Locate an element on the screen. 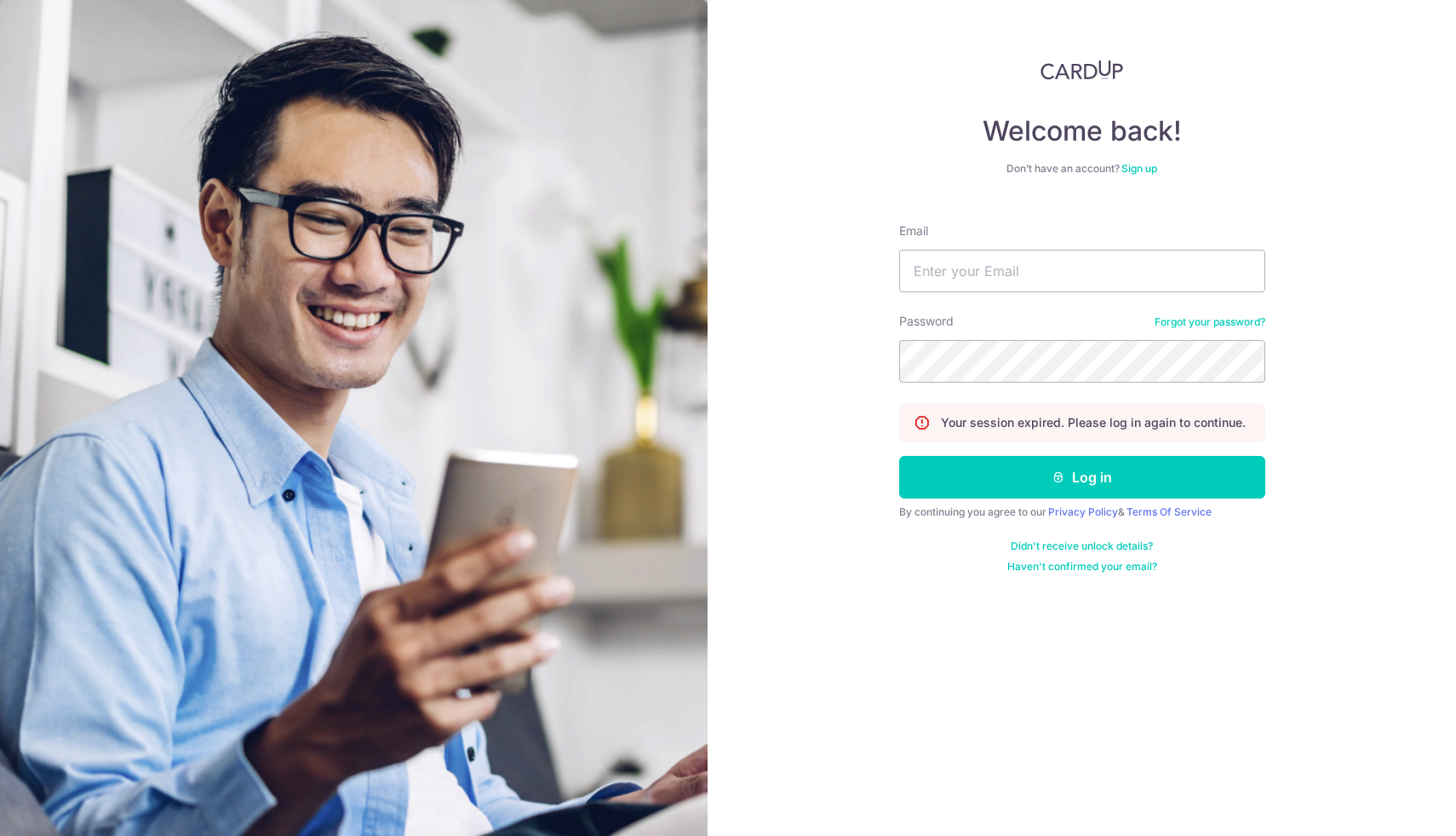 The width and height of the screenshot is (1456, 836). a: Forgot your password? is located at coordinates (1210, 322).